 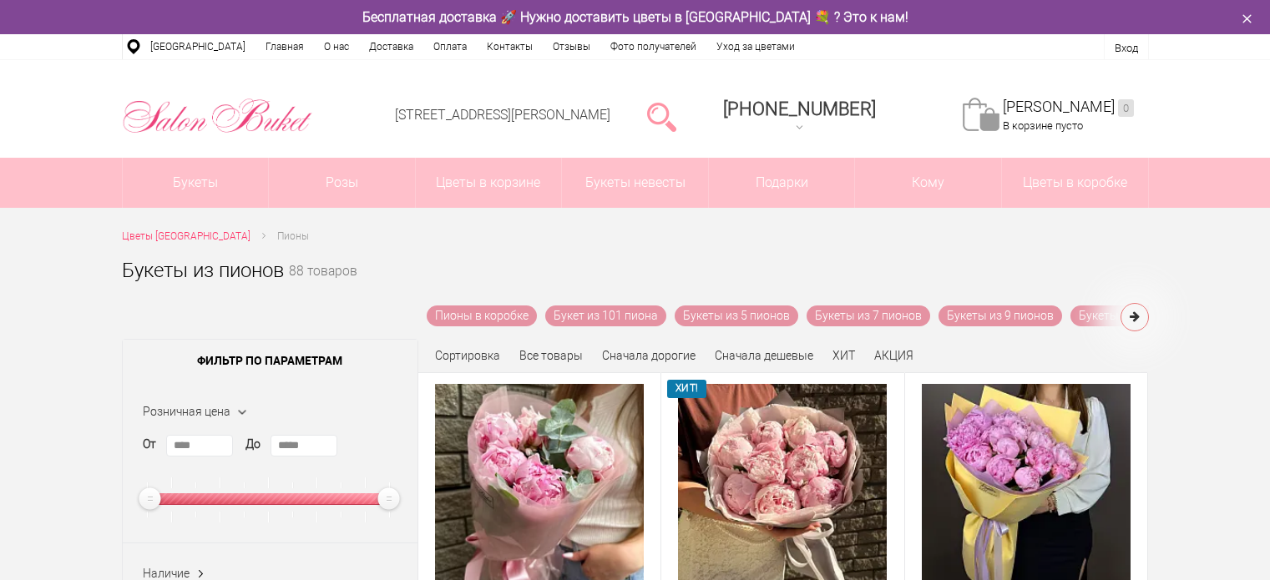 What do you see at coordinates (217, 116) in the screenshot?
I see `img: Цветы Нижний Новгород` at bounding box center [217, 116].